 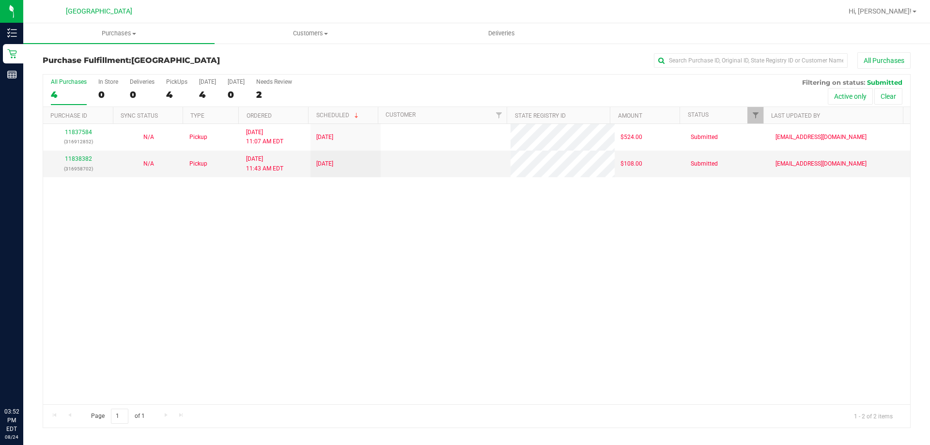 What do you see at coordinates (120, 416) in the screenshot?
I see `input: 1` at bounding box center [120, 416].